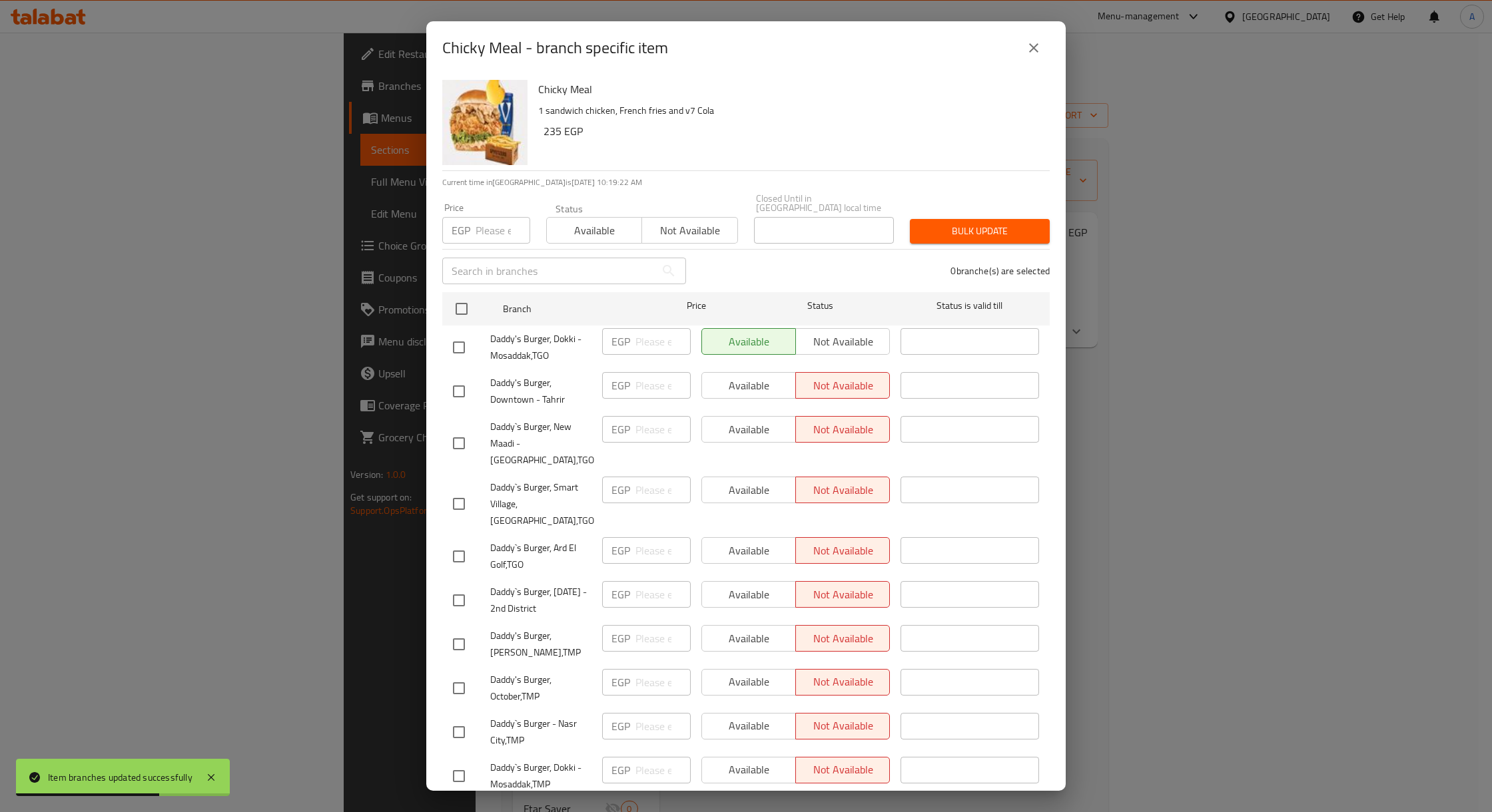 This screenshot has height=812, width=1492. I want to click on span: Status, so click(820, 306).